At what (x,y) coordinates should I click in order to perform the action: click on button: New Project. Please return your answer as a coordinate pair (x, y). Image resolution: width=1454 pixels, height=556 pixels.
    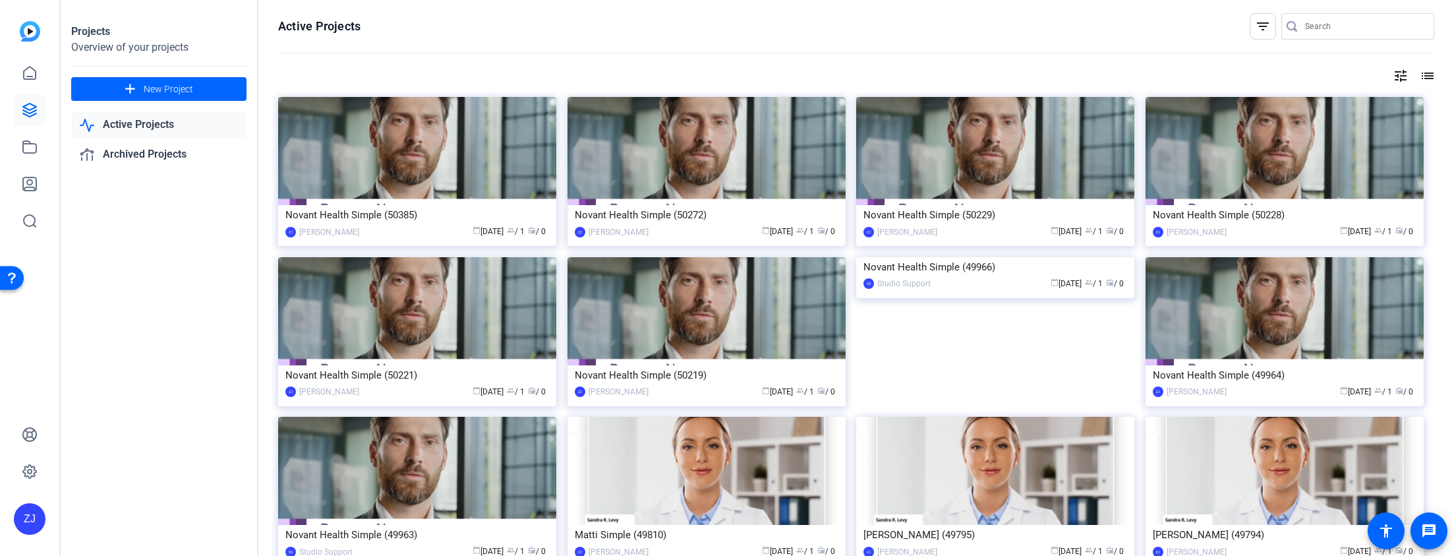
    Looking at the image, I should click on (159, 89).